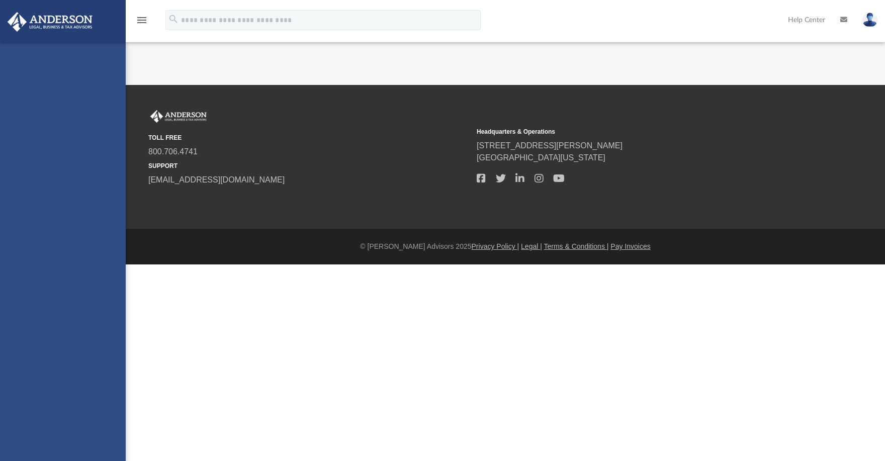  Describe the element at coordinates (576, 246) in the screenshot. I see `a: Terms & Conditions |` at that location.